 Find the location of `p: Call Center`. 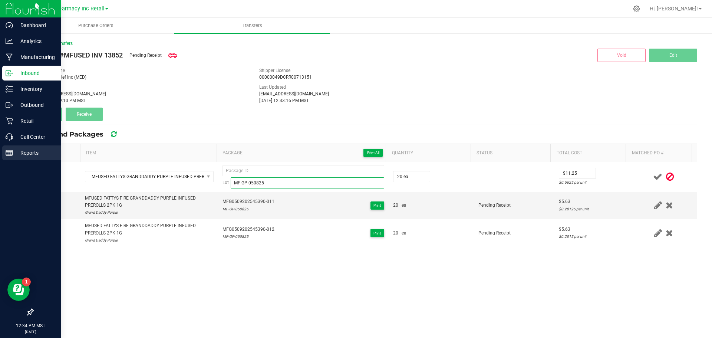

p: Call Center is located at coordinates (35, 137).